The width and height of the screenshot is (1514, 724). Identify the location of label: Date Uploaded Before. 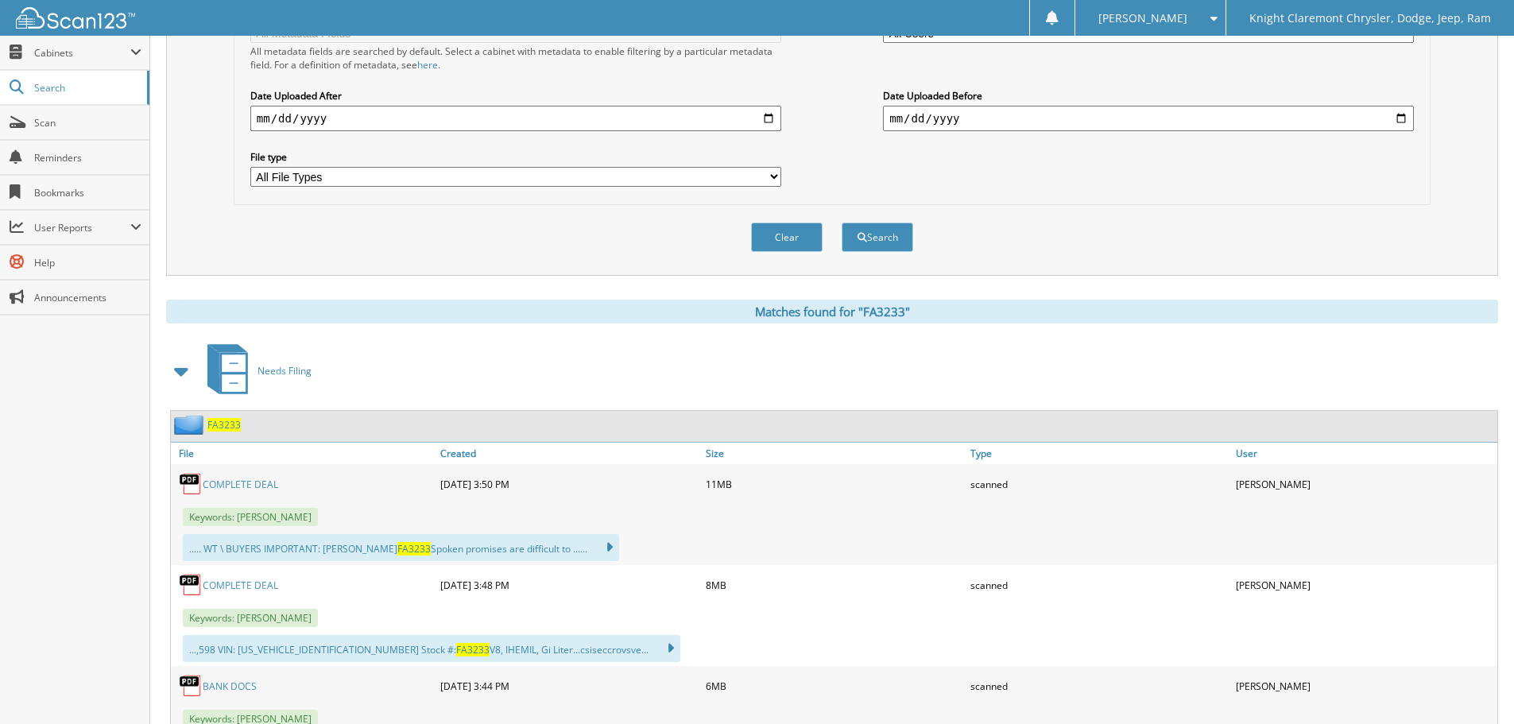
(1148, 95).